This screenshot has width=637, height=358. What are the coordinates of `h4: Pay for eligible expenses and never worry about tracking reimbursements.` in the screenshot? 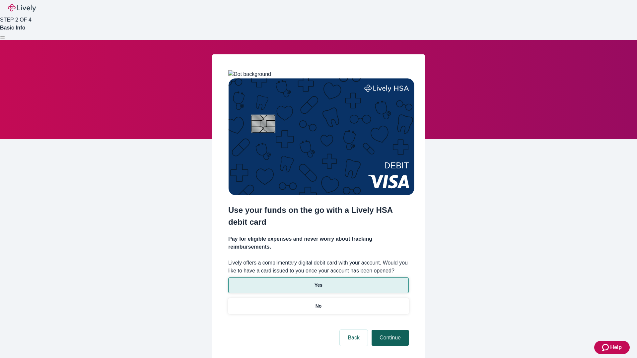 It's located at (318, 243).